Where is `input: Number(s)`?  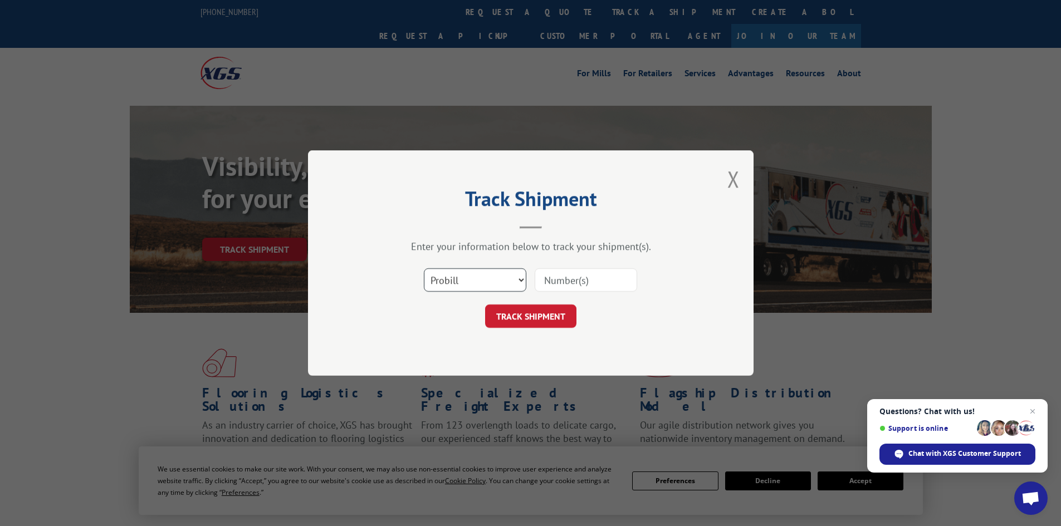
input: Number(s) is located at coordinates (586, 280).